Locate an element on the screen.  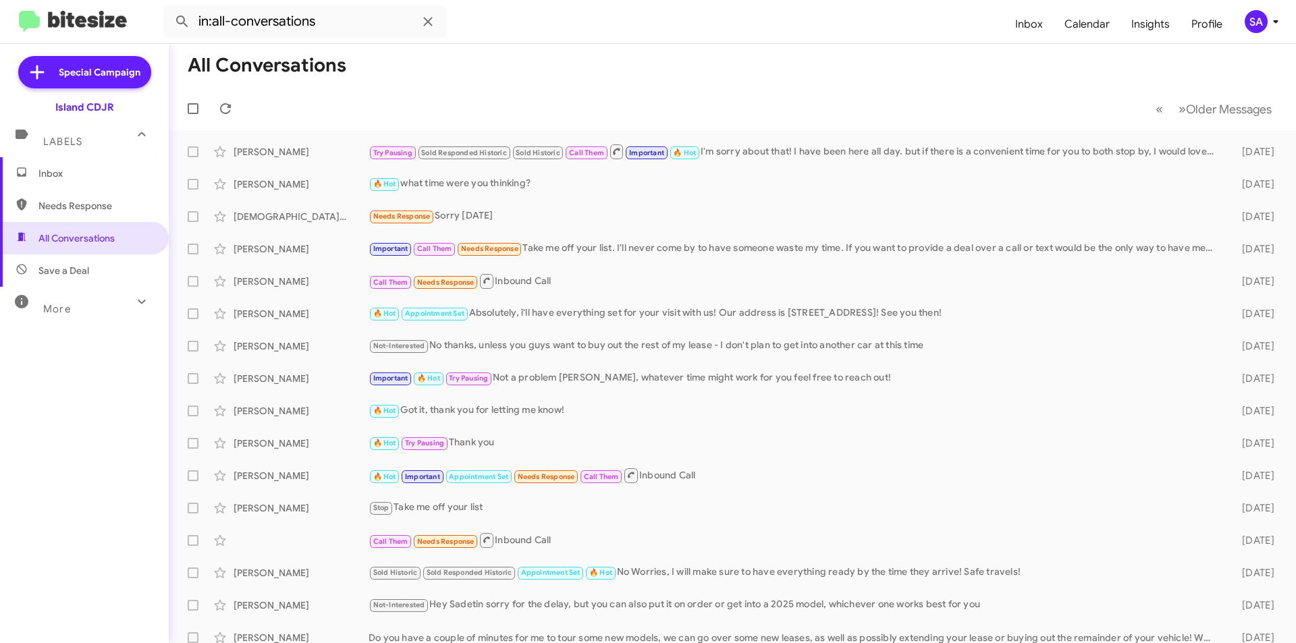
div: Take me off your list. I'll never come by to have someone waste my time. If you want to provide a... is located at coordinates (794, 248).